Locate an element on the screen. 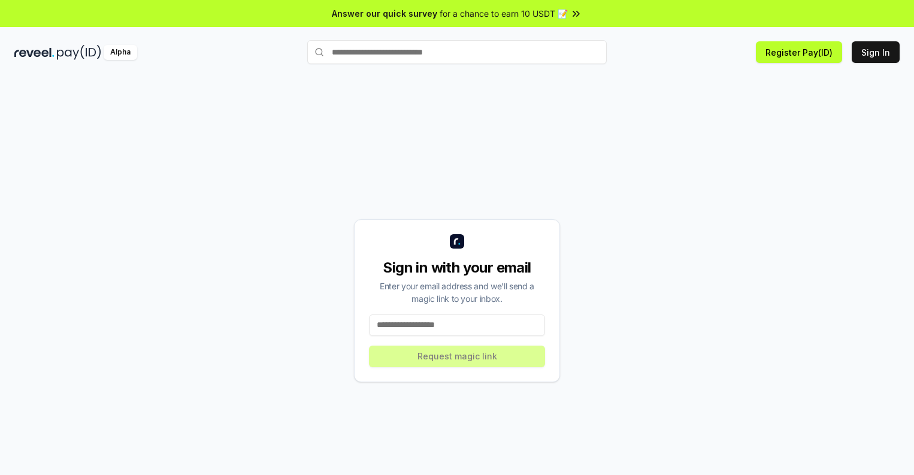 This screenshot has height=475, width=914. button: Register Pay(ID) is located at coordinates (799, 52).